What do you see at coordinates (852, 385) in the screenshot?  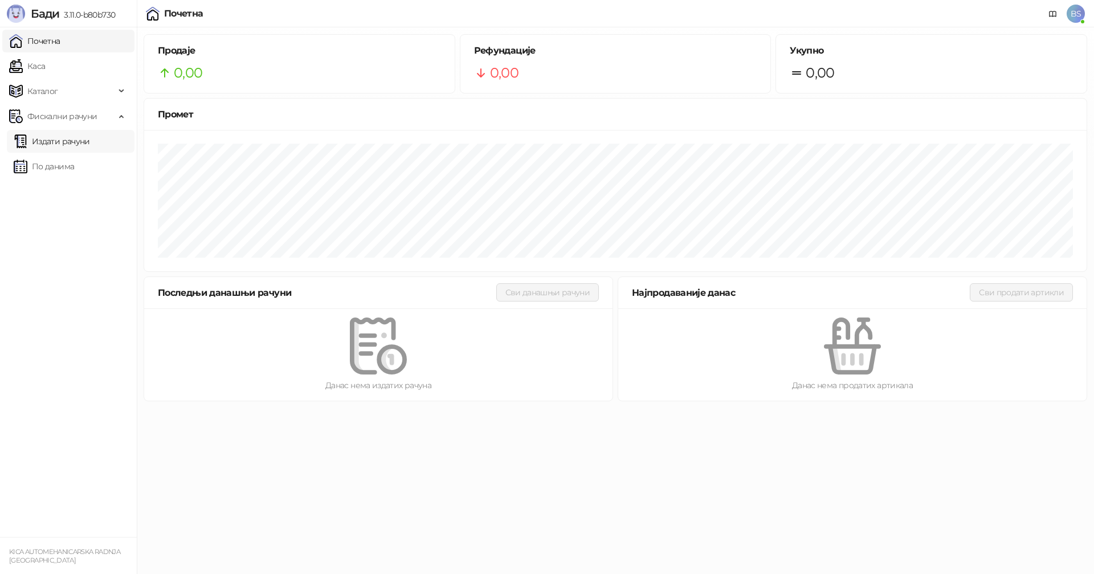 I see `div: Данас нема продатих артикала` at bounding box center [852, 385].